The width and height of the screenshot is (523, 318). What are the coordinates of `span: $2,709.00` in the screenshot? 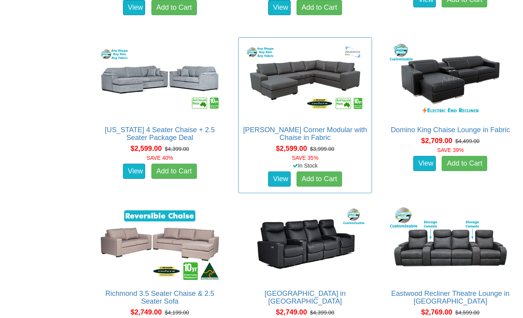 It's located at (437, 141).